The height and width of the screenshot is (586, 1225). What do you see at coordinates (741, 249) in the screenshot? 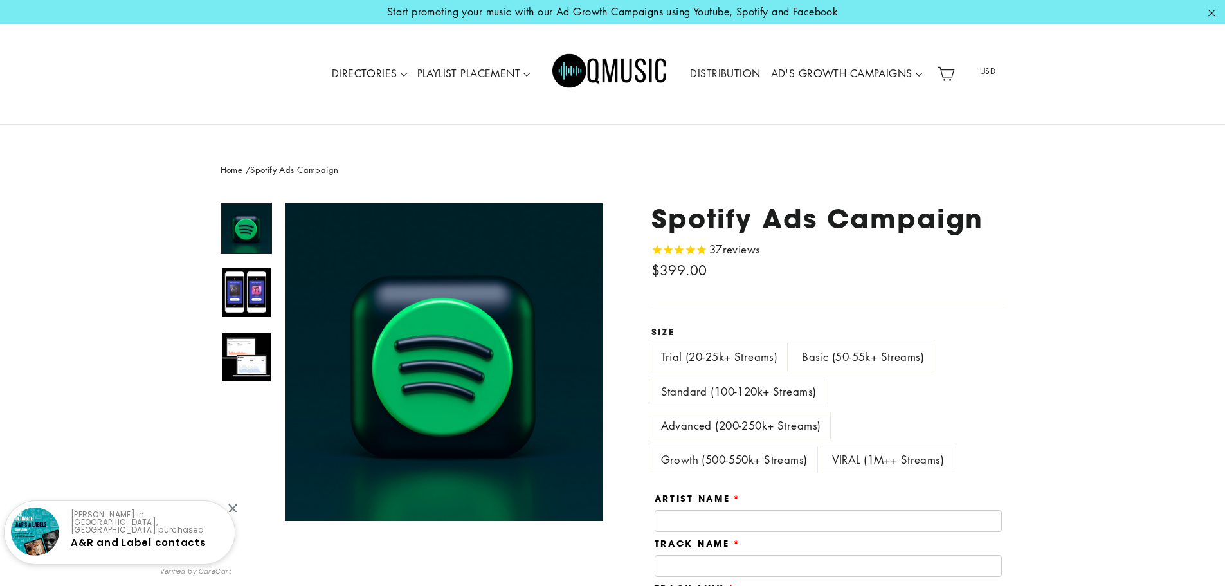
I see `span: reviews` at bounding box center [741, 249].